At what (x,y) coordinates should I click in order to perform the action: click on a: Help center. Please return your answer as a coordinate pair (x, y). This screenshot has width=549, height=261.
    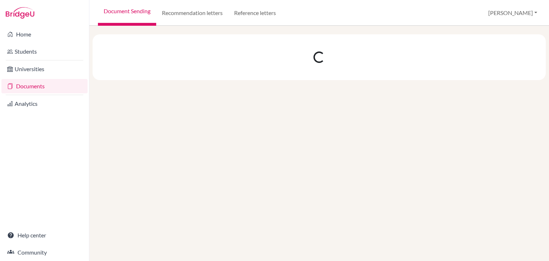
    Looking at the image, I should click on (44, 235).